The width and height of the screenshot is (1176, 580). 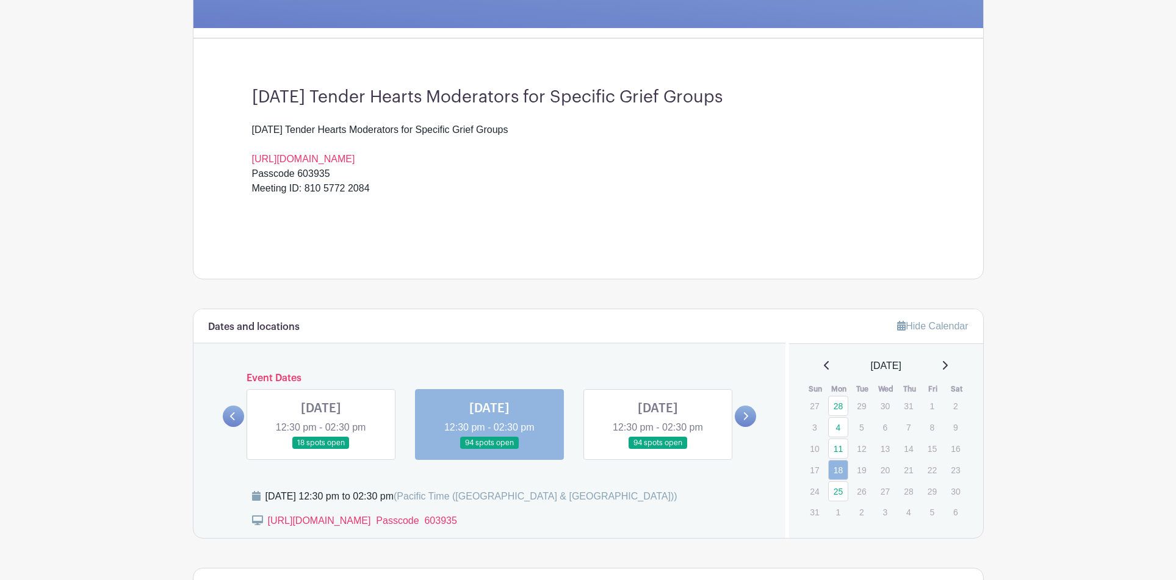 What do you see at coordinates (932, 449) in the screenshot?
I see `p: 15` at bounding box center [932, 449].